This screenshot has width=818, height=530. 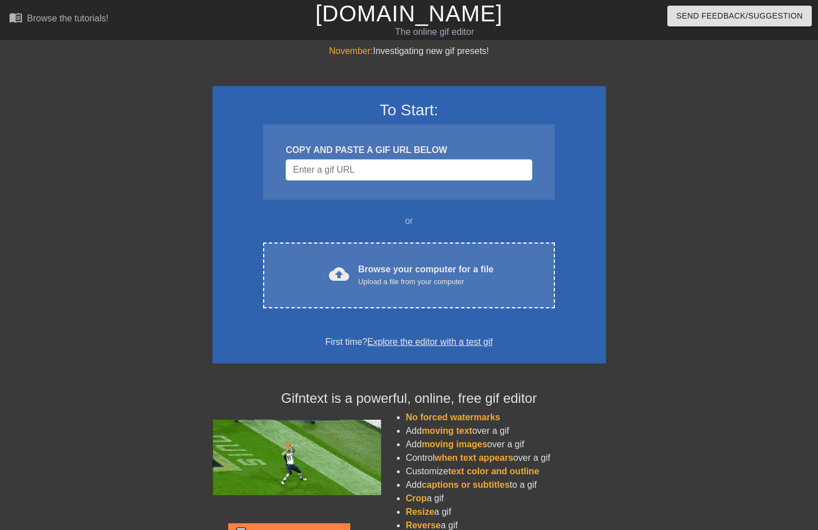 What do you see at coordinates (435, 32) in the screenshot?
I see `div: The online gif editor` at bounding box center [435, 32].